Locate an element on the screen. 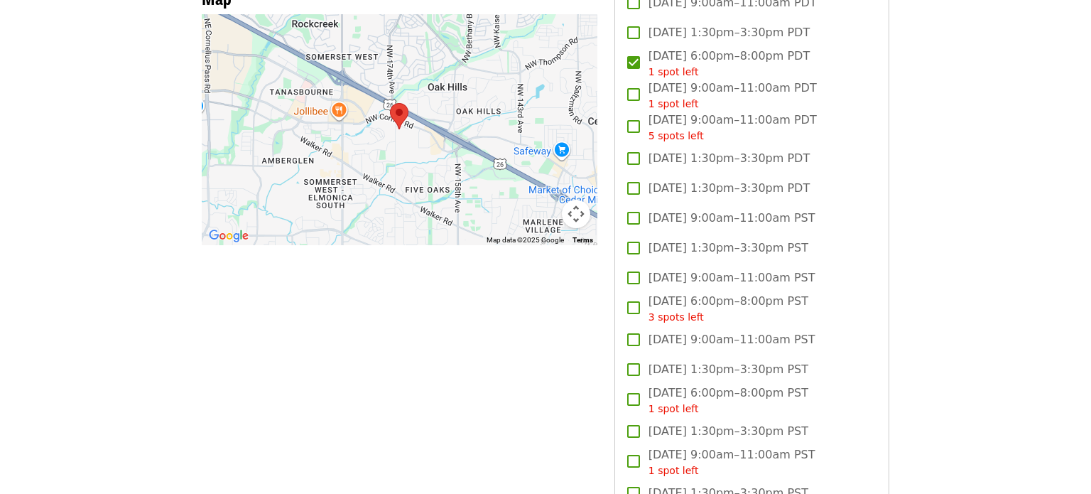 Image resolution: width=1091 pixels, height=494 pixels. a: Terms (opens in new tab) is located at coordinates (582, 239).